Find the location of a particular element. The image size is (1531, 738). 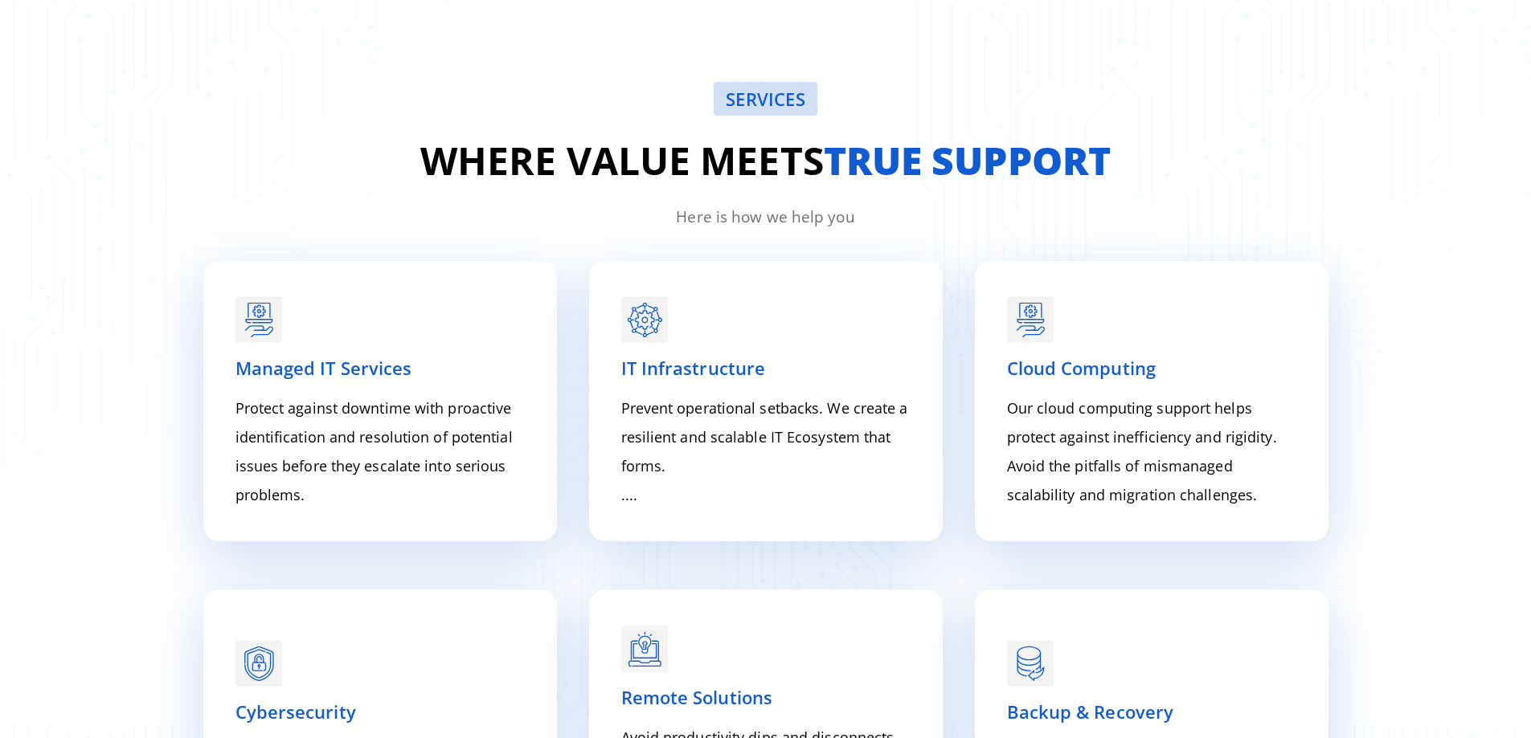

span: Managed IT Services is located at coordinates (324, 368).